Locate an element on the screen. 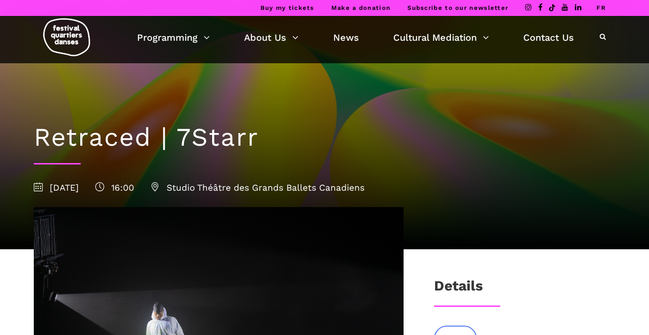  a: Contact Us is located at coordinates (548, 38).